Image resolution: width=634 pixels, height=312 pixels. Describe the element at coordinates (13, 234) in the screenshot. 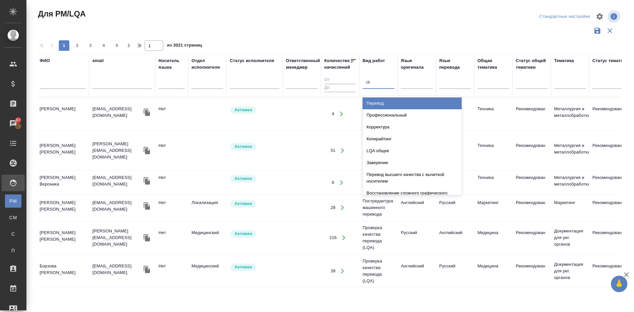

I see `span: С` at that location.